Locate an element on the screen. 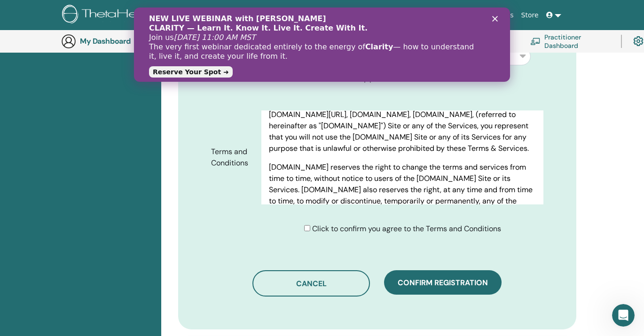  span: Save this address into my profile is located at coordinates (335, 78).